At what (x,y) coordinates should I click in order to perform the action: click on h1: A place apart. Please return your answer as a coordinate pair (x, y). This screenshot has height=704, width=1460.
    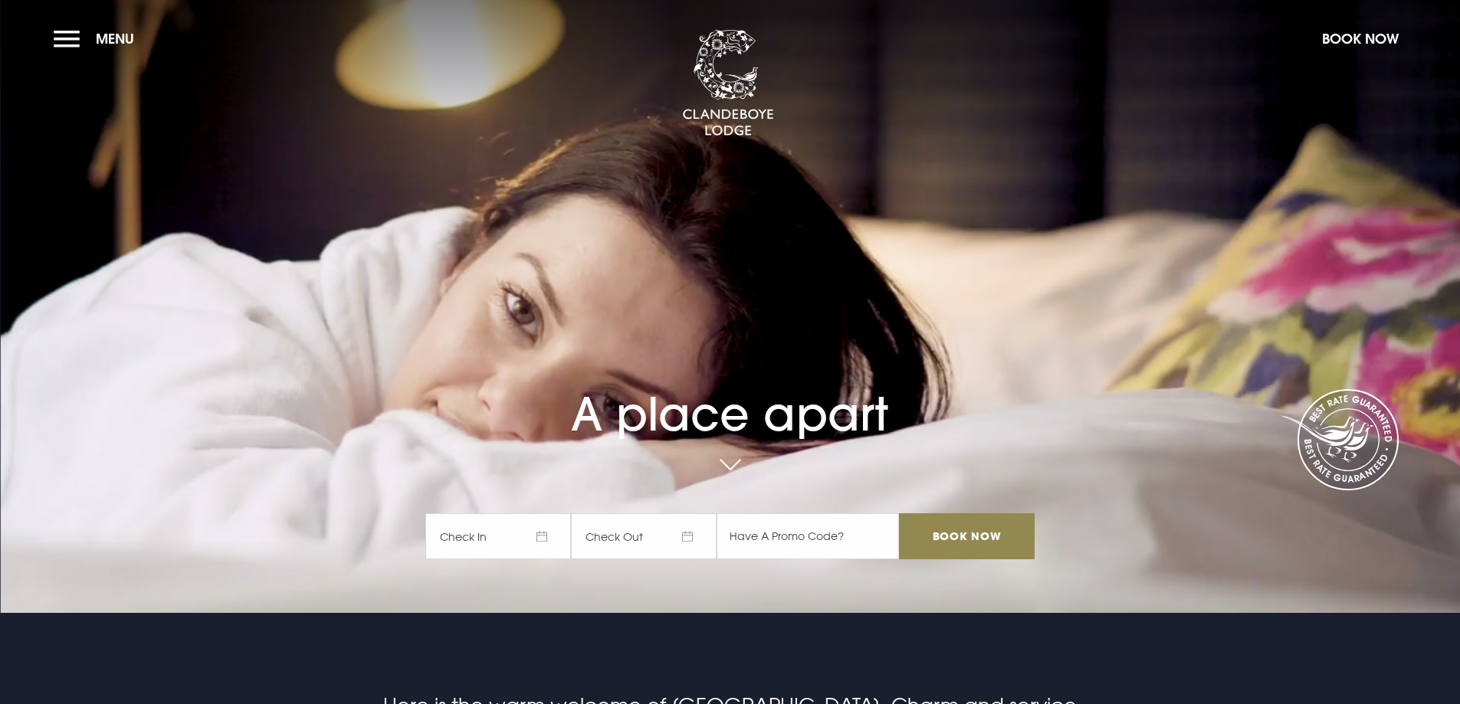
    Looking at the image, I should click on (729, 392).